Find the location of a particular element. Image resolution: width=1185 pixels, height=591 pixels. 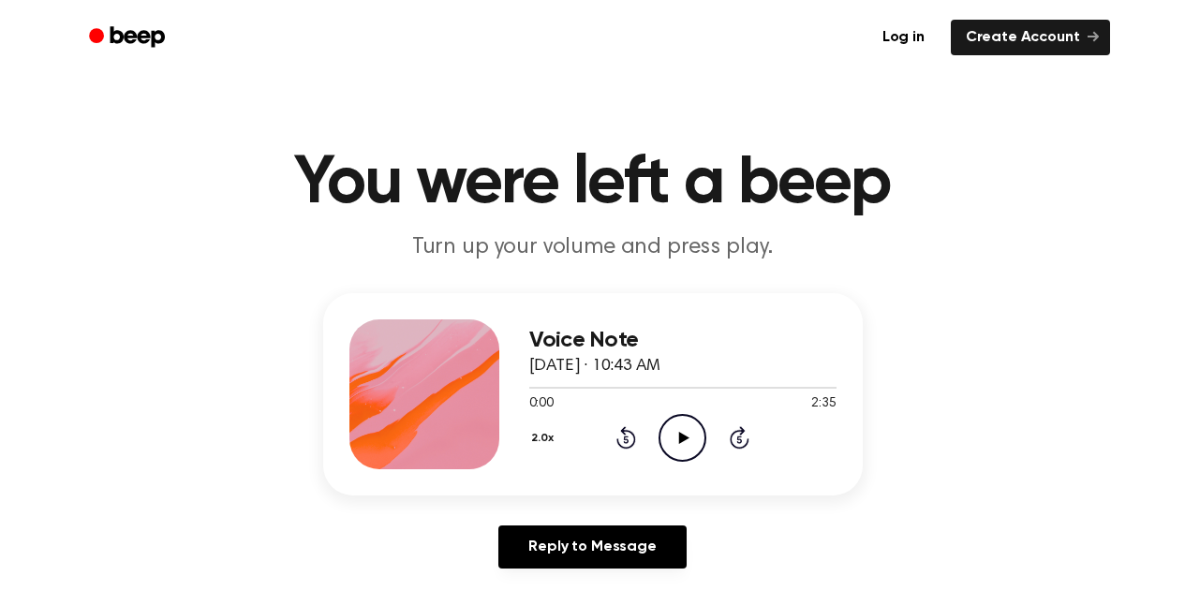

span: 2:35 is located at coordinates (823, 404).